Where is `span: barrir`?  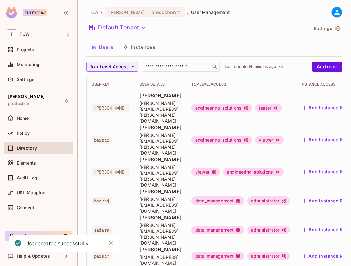 span: barrir is located at coordinates (102, 140).